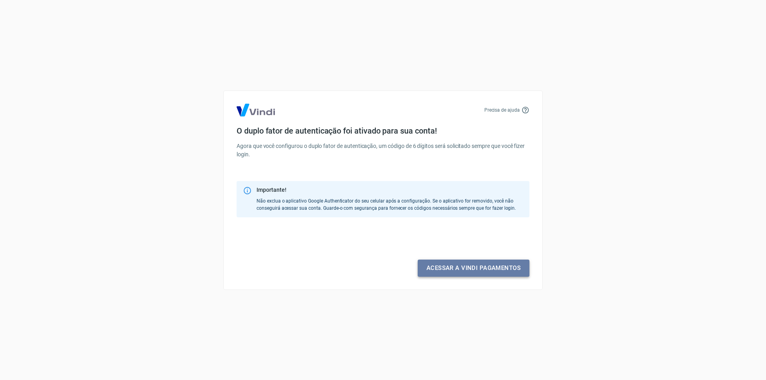 The width and height of the screenshot is (766, 380). What do you see at coordinates (390, 199) in the screenshot?
I see `div: Não exclua o aplicativo Google Authenticator do seu celular após a configuração. Se o aplicativo ...` at bounding box center [390, 199].